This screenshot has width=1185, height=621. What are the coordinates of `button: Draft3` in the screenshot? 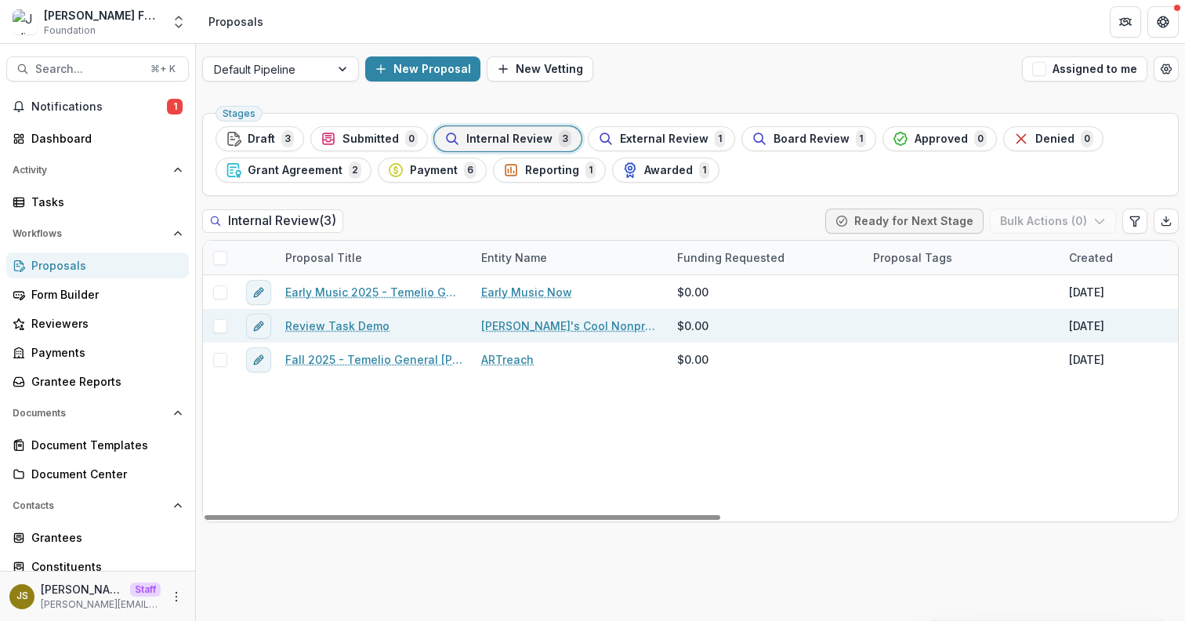 It's located at (259, 139).